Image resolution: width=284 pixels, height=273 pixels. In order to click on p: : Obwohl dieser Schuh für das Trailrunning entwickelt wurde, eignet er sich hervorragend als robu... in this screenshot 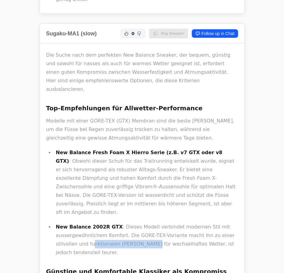, I will do `click(147, 182)`.